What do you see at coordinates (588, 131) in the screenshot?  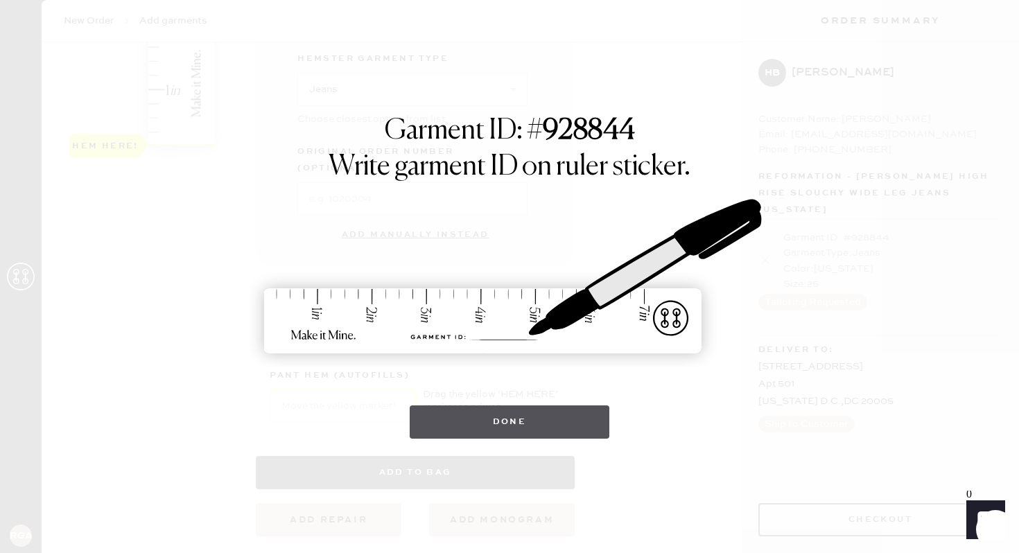 I see `strong: 928844` at bounding box center [588, 131].